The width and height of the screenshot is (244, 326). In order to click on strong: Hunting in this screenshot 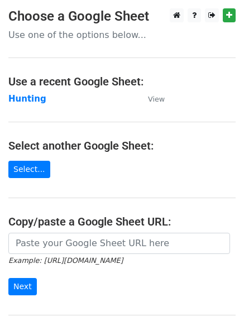, I will do `click(27, 99)`.